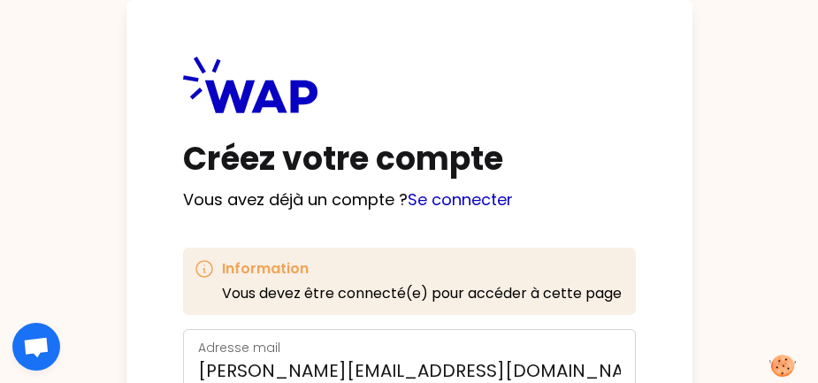  What do you see at coordinates (409, 159) in the screenshot?
I see `h1: Créez votre compte` at bounding box center [409, 159].